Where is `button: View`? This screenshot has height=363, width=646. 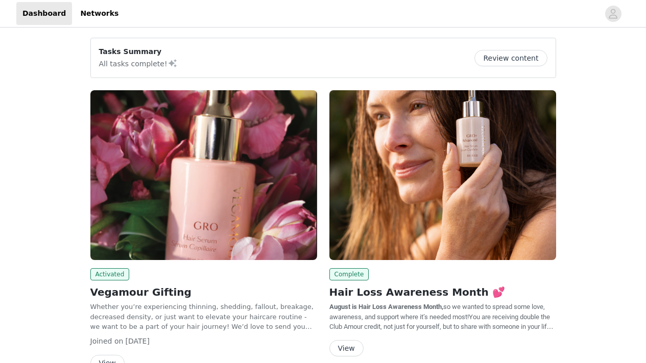 button: View is located at coordinates (346, 349).